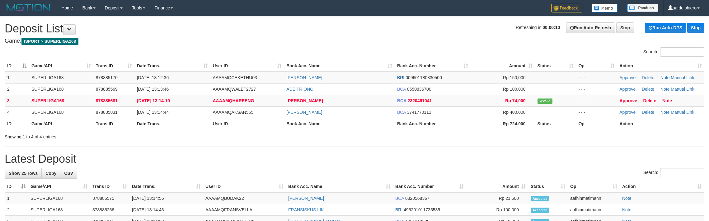 The height and width of the screenshot is (221, 709). What do you see at coordinates (432, 123) in the screenshot?
I see `th: Bank Acc. Number` at bounding box center [432, 123].